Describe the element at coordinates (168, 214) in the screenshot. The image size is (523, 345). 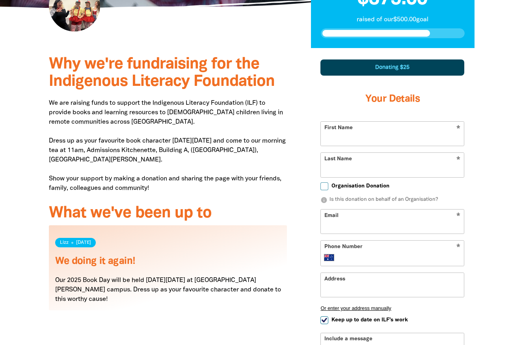
I see `h3: What we've been up to` at that location.